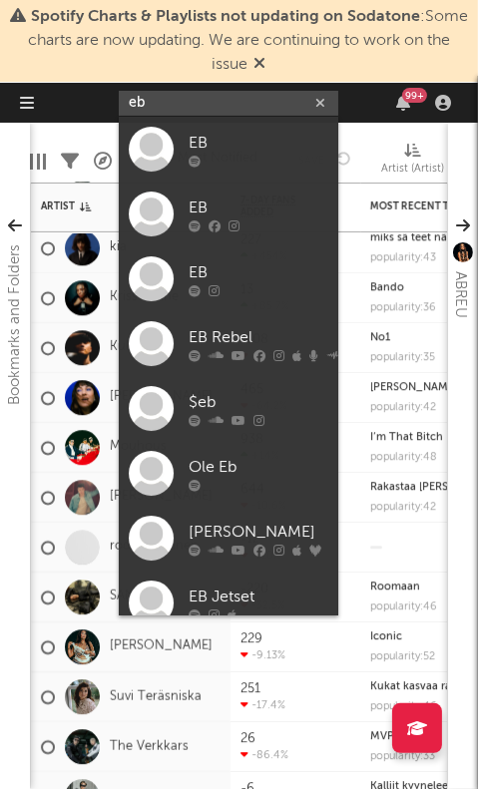 This screenshot has height=789, width=478. I want to click on a: Iconic, so click(386, 637).